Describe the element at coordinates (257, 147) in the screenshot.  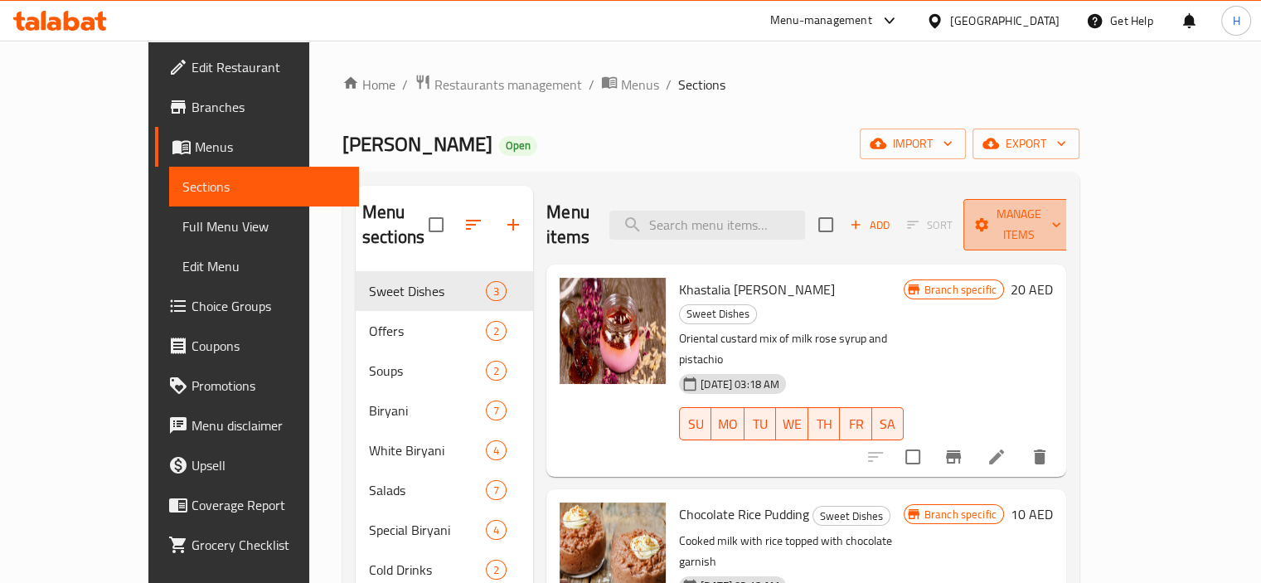
I see `a: Menus` at that location.